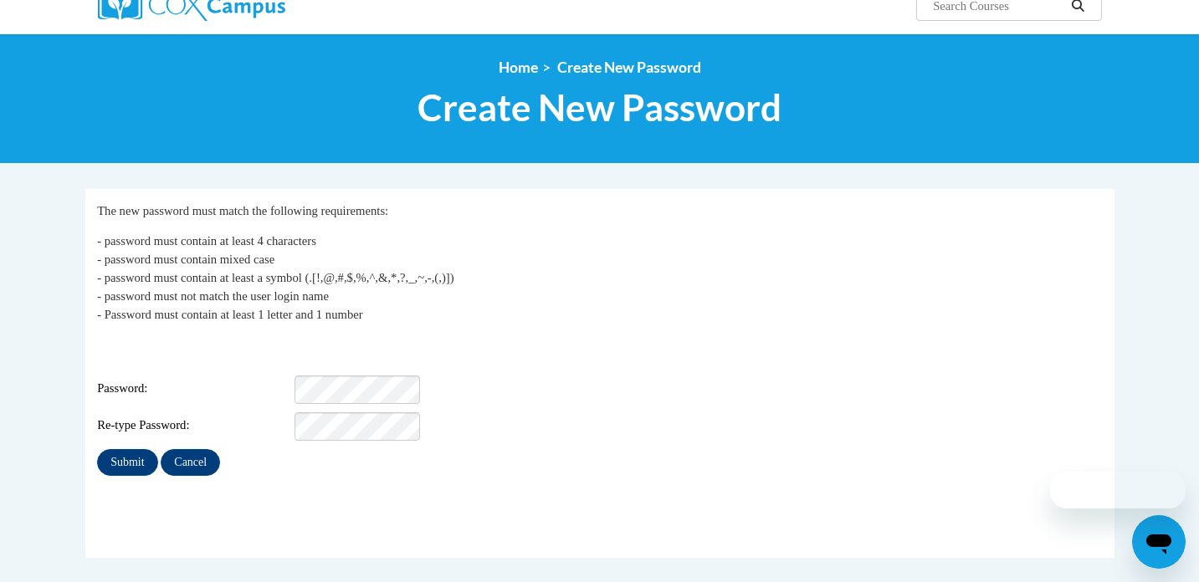 The image size is (1199, 582). I want to click on span: Password:, so click(194, 389).